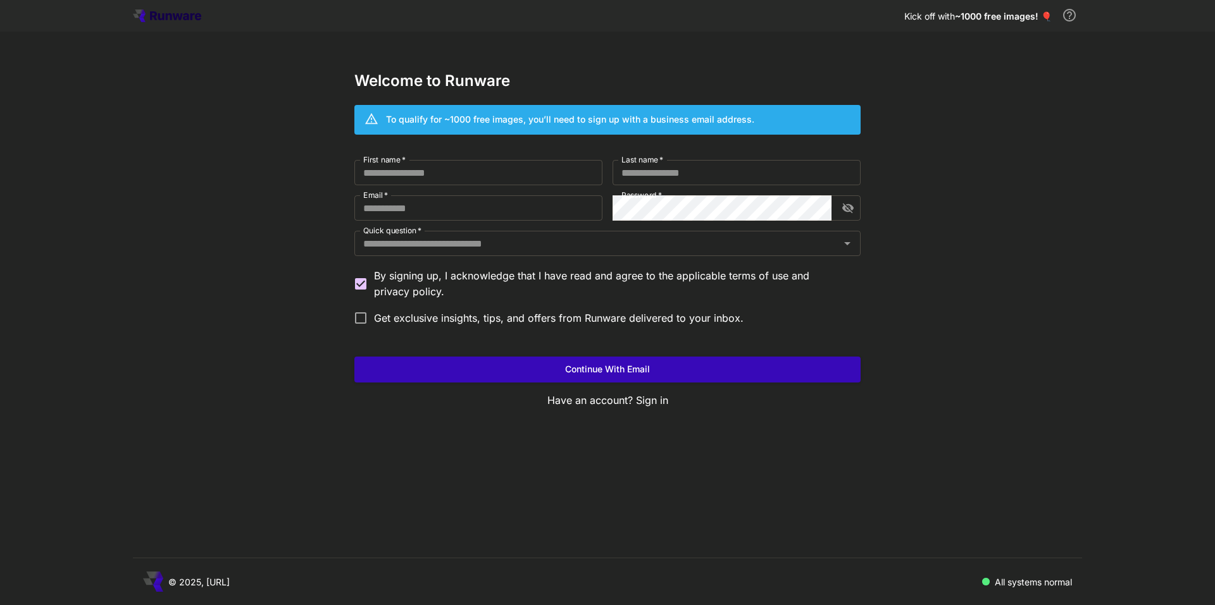 This screenshot has width=1215, height=605. What do you see at coordinates (759, 276) in the screenshot?
I see `button: By signing up, I acknowledge that I have read and agree to the applicable and privacy policy.` at bounding box center [759, 276].